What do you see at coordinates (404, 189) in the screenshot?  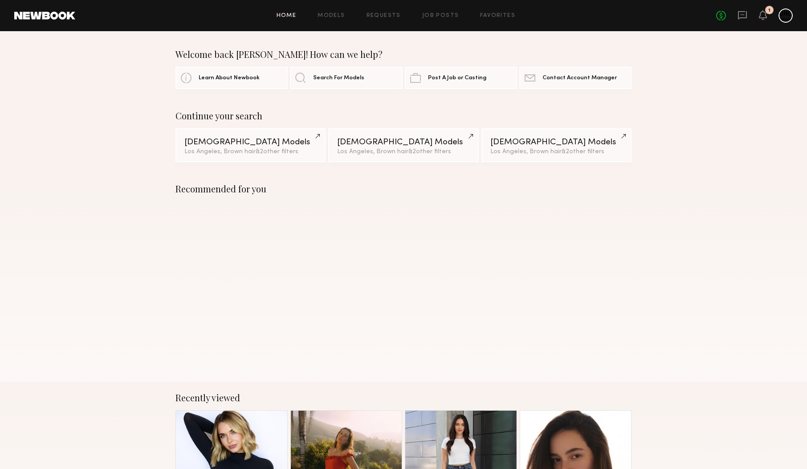 I see `div: Recommended for you` at bounding box center [404, 189].